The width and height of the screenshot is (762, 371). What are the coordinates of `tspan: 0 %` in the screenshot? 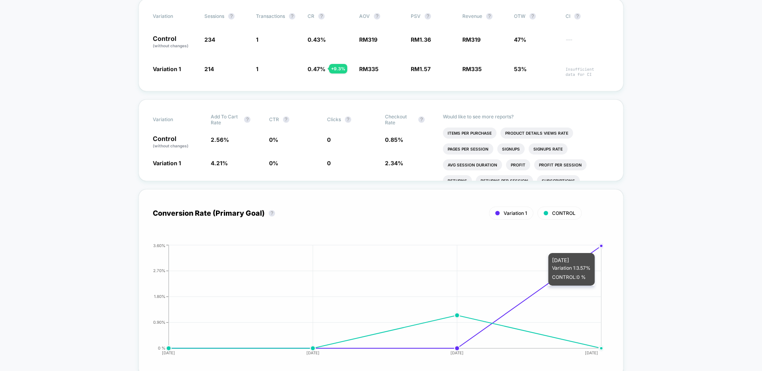 It's located at (162, 348).